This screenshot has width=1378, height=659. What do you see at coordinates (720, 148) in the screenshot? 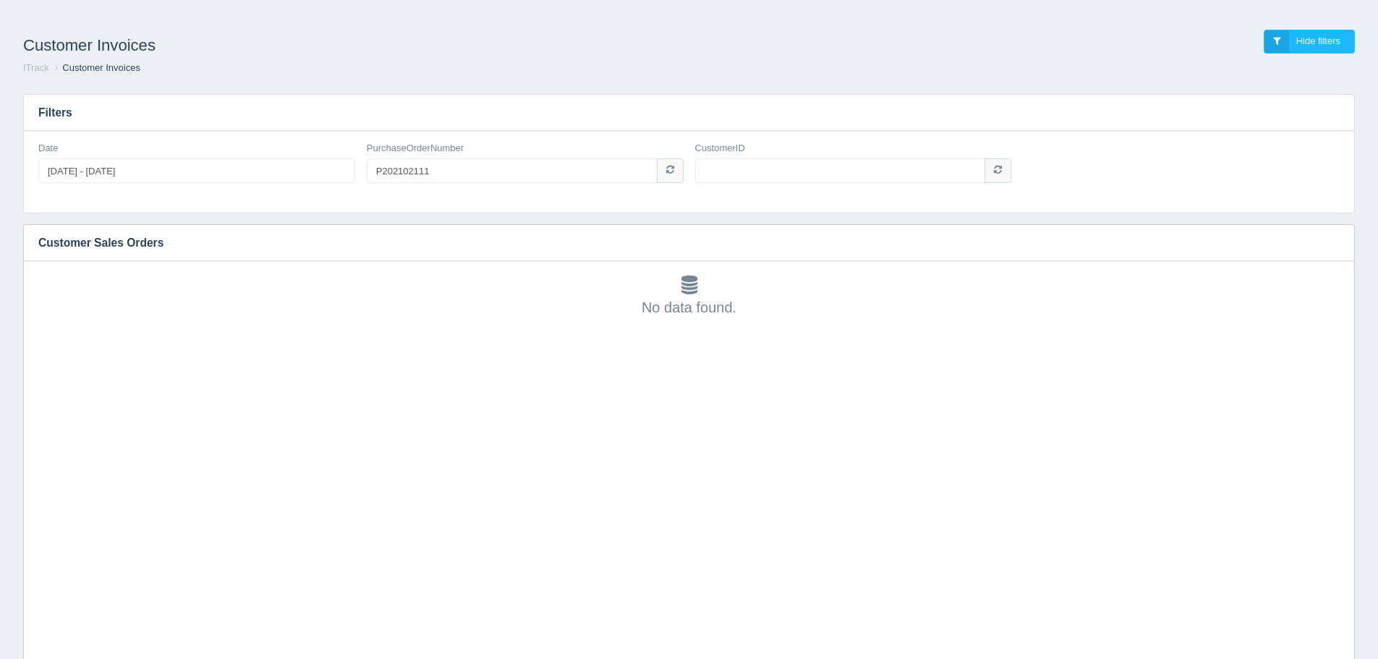
I see `label: CustomerID` at bounding box center [720, 148].